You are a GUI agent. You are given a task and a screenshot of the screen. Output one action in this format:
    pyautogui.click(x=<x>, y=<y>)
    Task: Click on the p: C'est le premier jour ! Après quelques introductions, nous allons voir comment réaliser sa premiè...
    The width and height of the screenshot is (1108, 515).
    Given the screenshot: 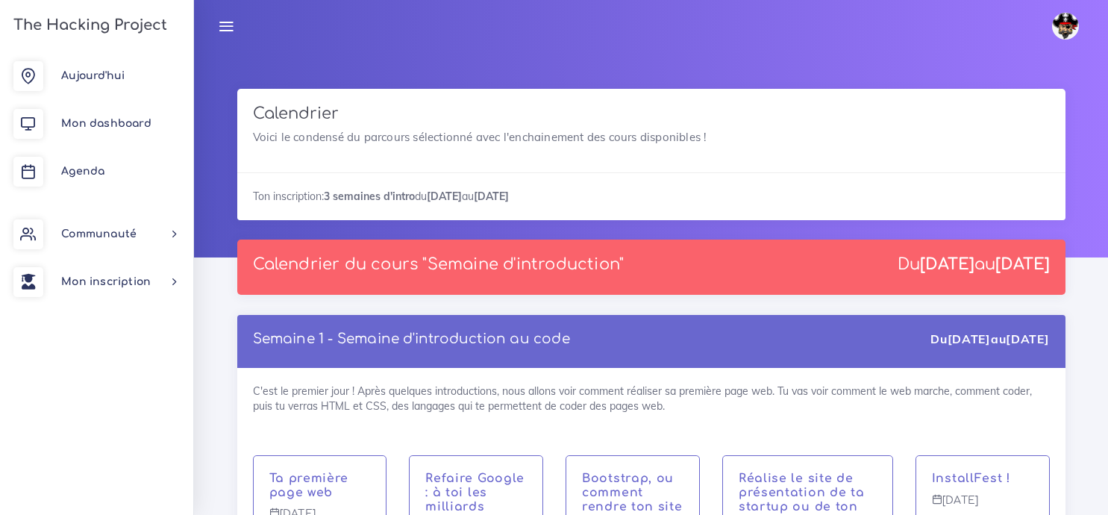 What is the action you would take?
    pyautogui.click(x=320, y=486)
    